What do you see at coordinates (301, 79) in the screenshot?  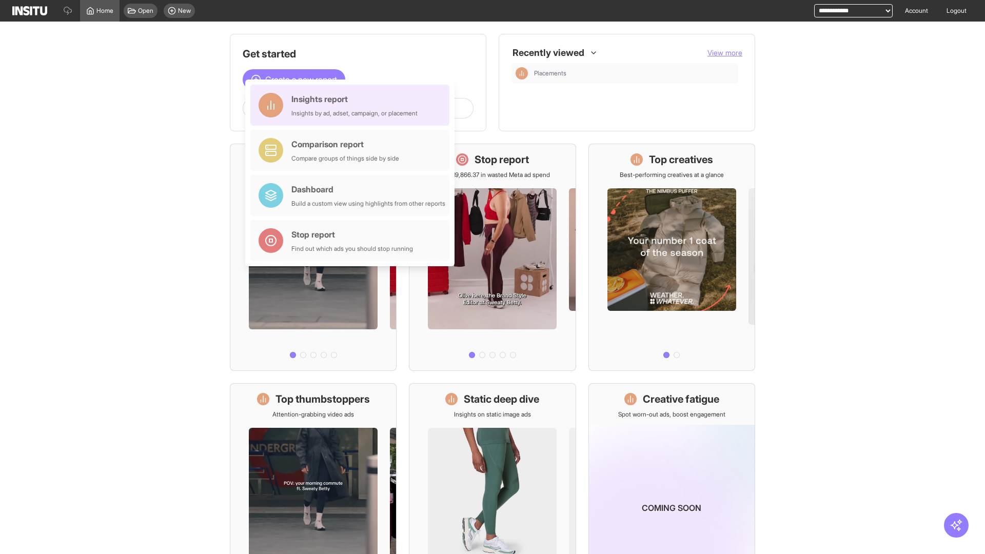 I see `span: Create a new report` at bounding box center [301, 79].